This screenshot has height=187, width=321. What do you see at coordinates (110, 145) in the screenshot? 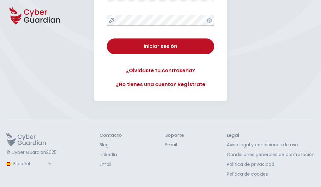
I see `a: Blog` at bounding box center [110, 145].